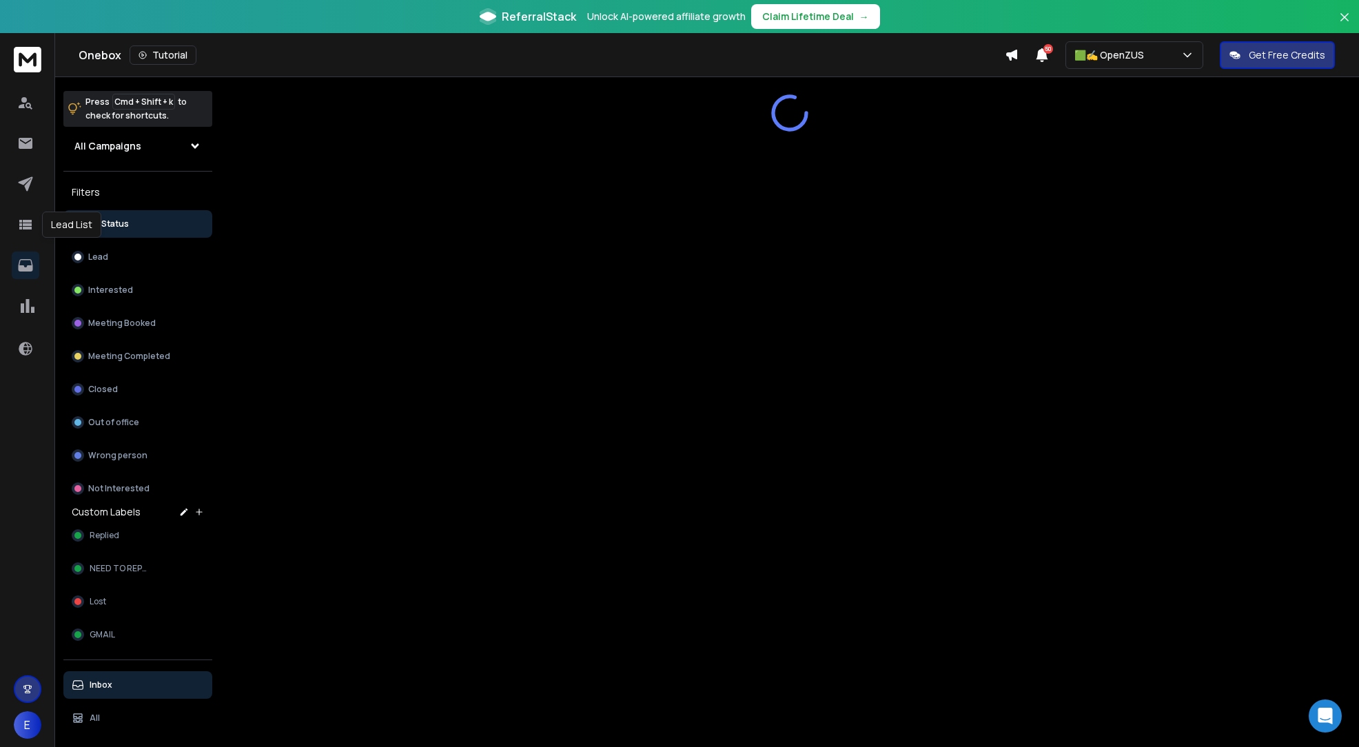  What do you see at coordinates (138, 146) in the screenshot?
I see `button: All Campaigns` at bounding box center [138, 146].